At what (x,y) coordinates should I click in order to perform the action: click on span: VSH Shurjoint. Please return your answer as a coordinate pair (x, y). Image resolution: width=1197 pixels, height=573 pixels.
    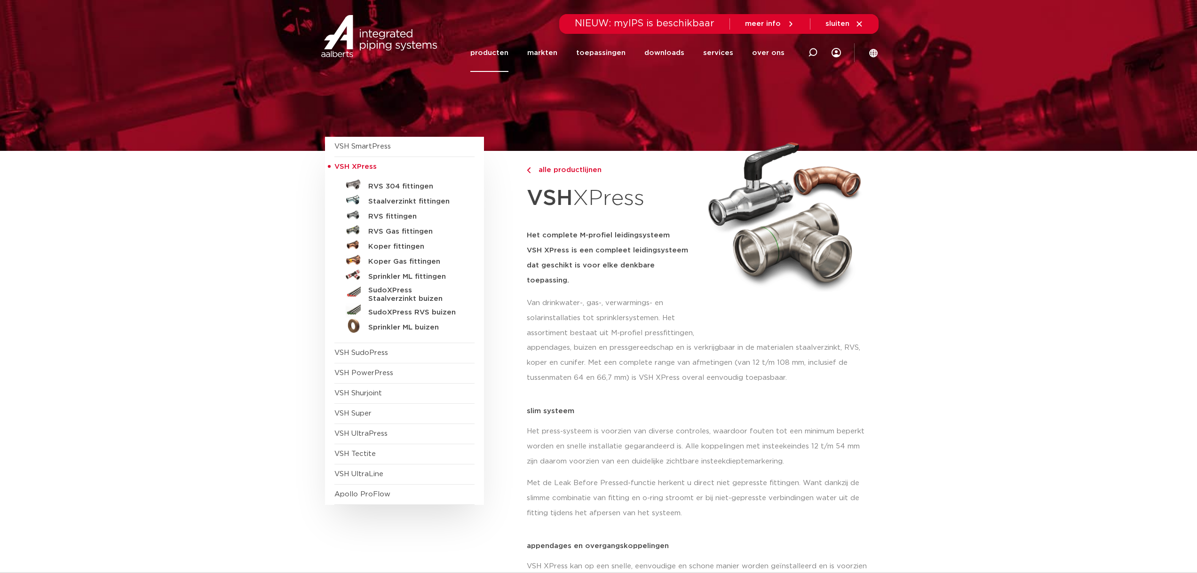
    Looking at the image, I should click on (358, 393).